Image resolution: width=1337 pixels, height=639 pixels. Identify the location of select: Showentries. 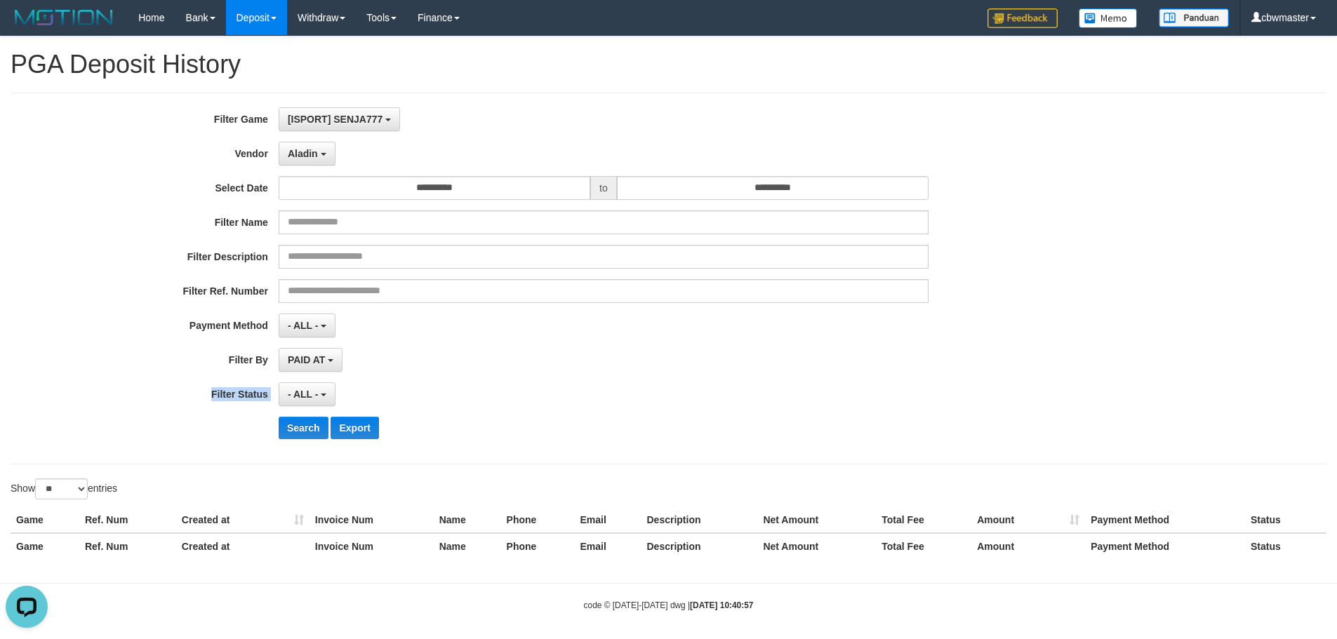
(61, 489).